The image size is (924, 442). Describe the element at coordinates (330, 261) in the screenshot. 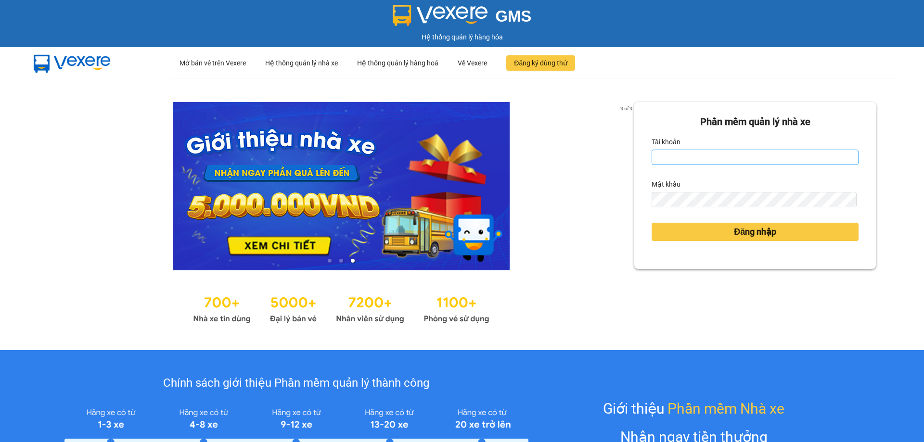

I see `li: slide item 1` at that location.